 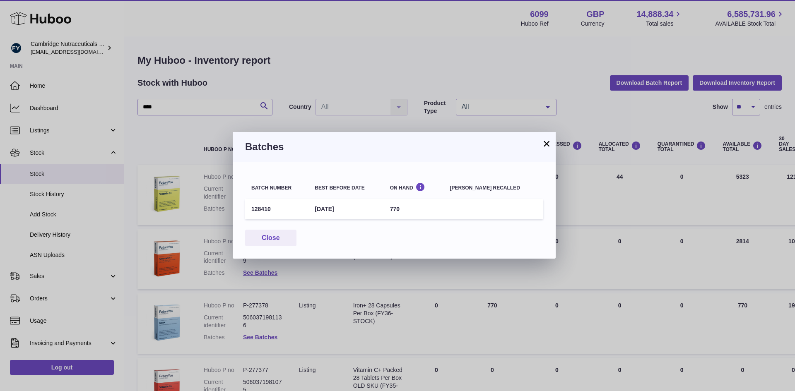 What do you see at coordinates (346, 188) in the screenshot?
I see `div: Best before date` at bounding box center [346, 188].